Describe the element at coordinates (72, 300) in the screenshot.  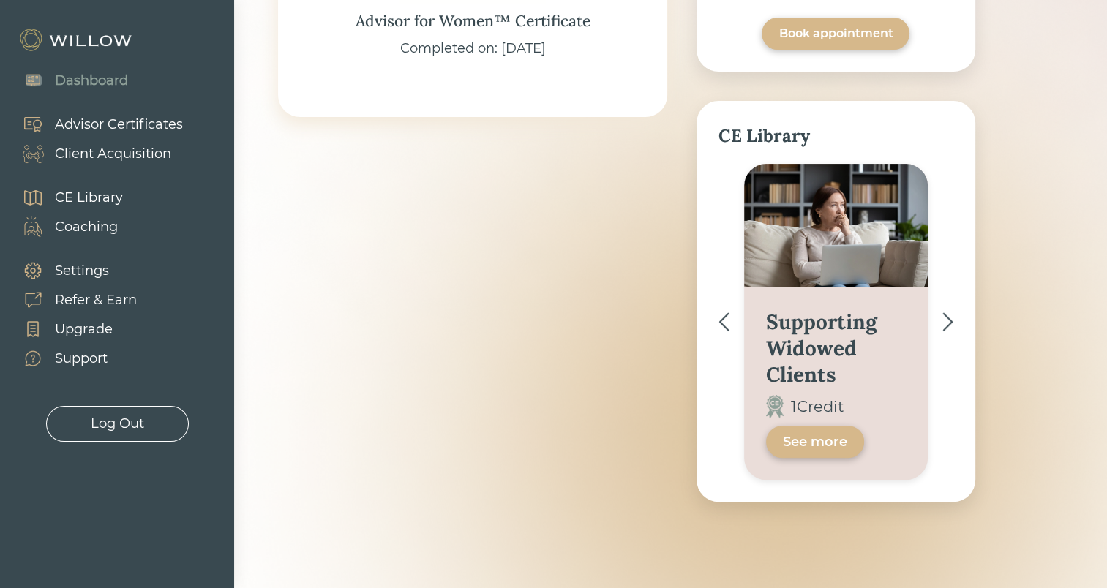
I see `a: Refer & Earn` at that location.